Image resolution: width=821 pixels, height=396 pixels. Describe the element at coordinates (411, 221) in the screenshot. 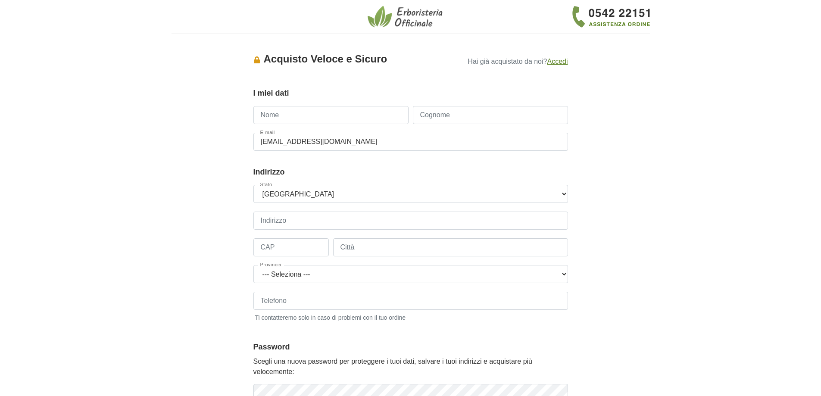

I see `input: Indirizzo` at that location.